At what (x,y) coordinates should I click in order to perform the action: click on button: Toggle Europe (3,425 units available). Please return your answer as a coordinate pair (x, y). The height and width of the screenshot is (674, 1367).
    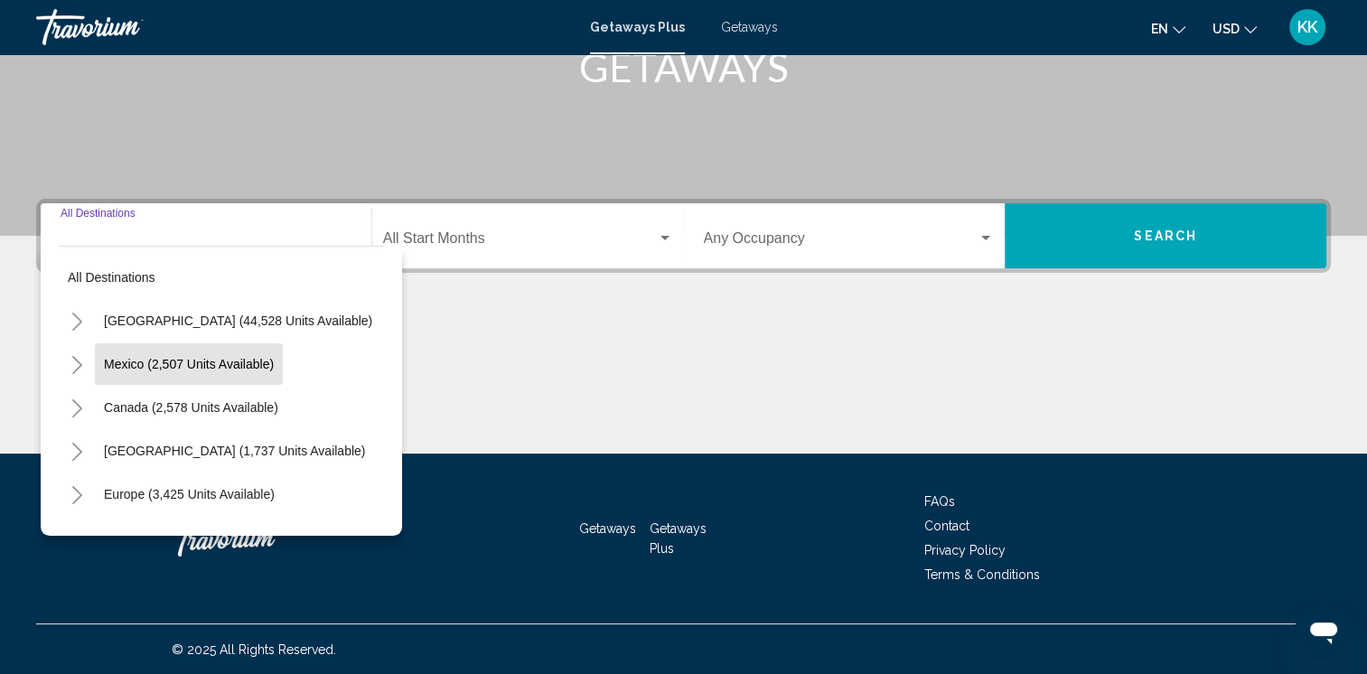
    Looking at the image, I should click on (77, 494).